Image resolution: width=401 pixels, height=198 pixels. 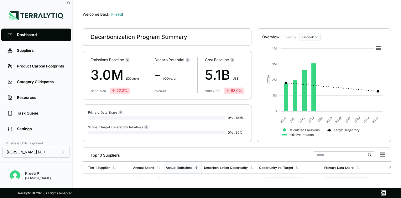 I want to click on text: 0, so click(x=276, y=111).